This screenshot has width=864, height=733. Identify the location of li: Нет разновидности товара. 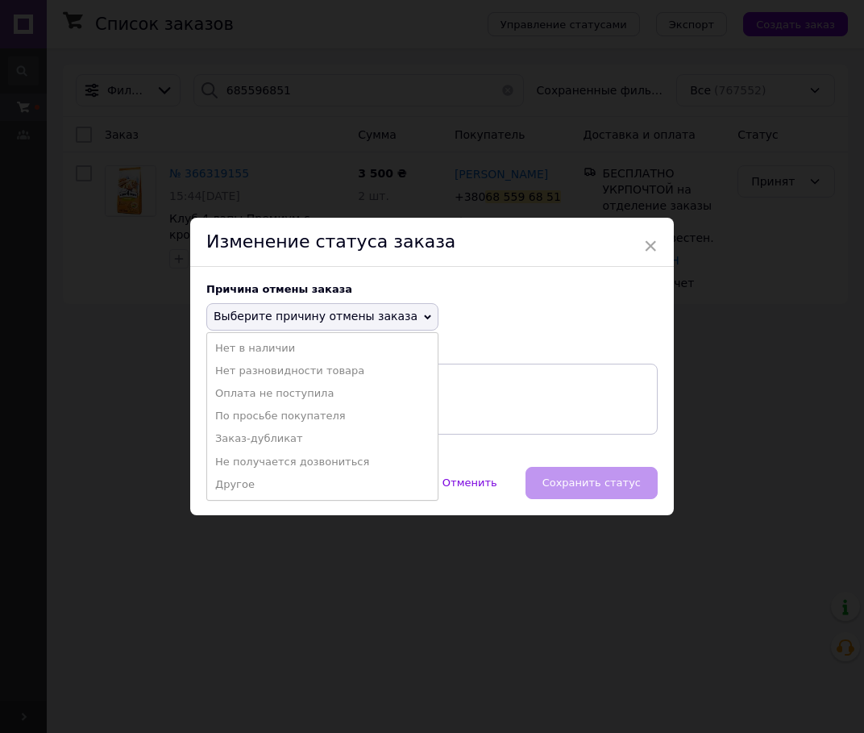
(322, 371).